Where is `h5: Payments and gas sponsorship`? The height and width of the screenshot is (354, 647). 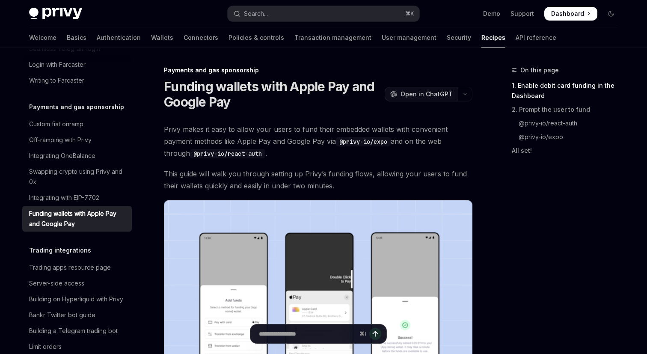
h5: Payments and gas sponsorship is located at coordinates (77, 107).